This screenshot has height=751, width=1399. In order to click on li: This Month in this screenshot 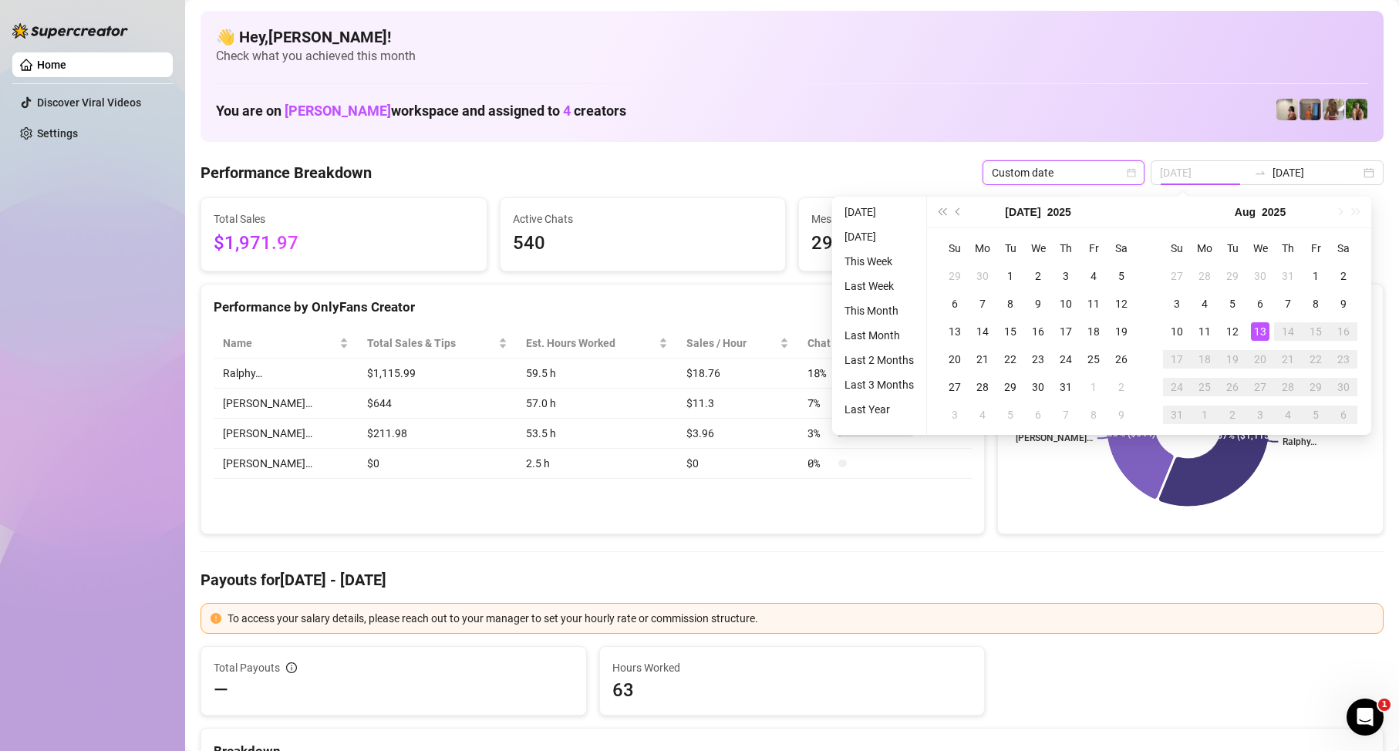, I will do `click(879, 311)`.